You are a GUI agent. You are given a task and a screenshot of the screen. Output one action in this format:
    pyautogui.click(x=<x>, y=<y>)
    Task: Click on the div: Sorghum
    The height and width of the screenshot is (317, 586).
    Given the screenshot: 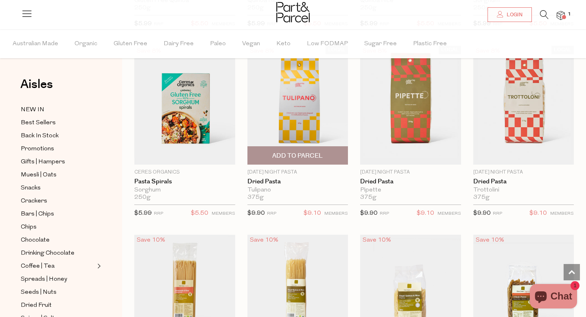 What is the action you would take?
    pyautogui.click(x=185, y=190)
    